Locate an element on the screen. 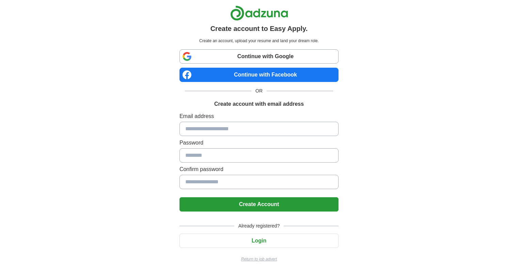  span: OR is located at coordinates (259, 91).